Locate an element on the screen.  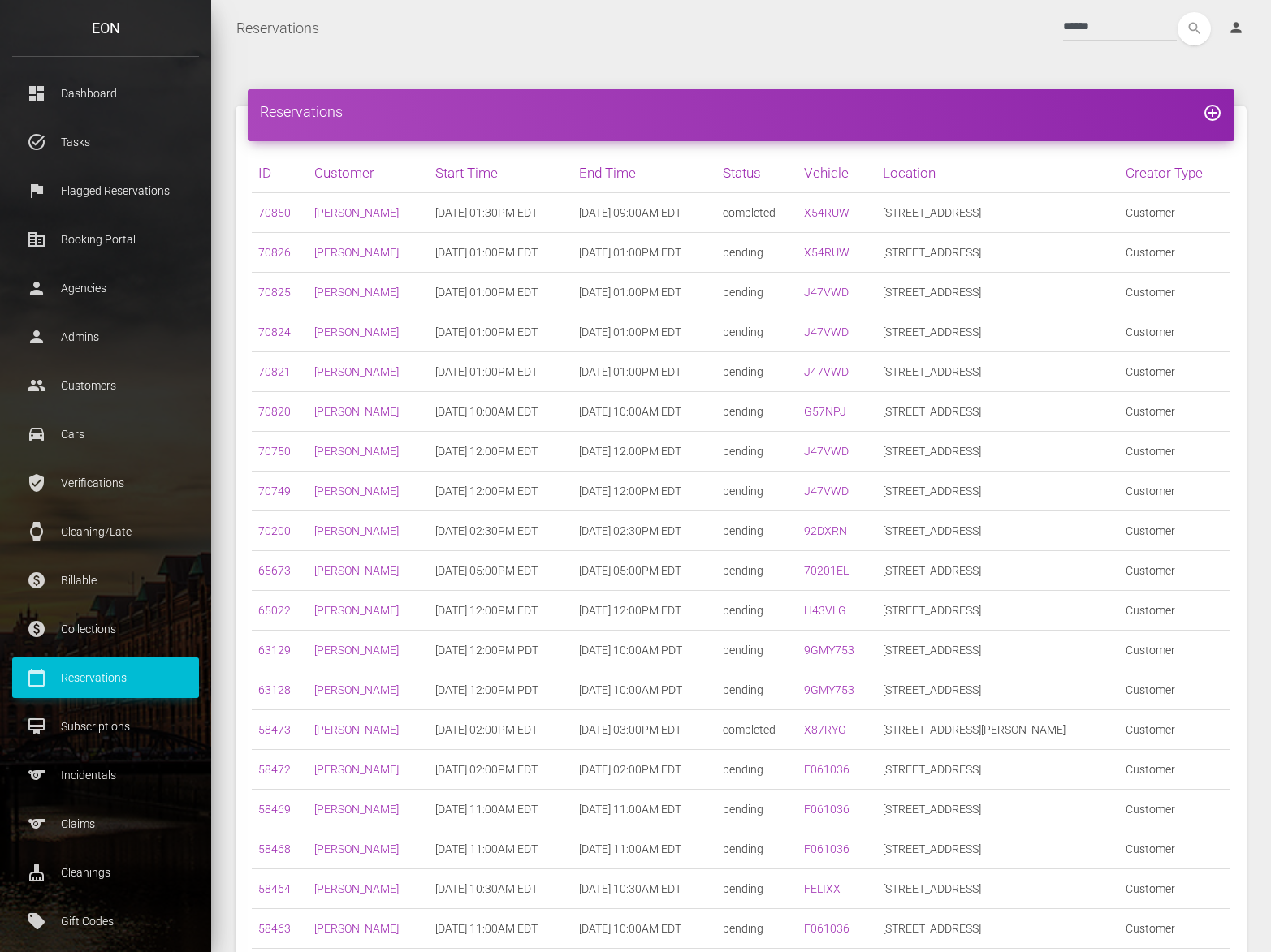
a: card_membership Subscriptions is located at coordinates (105, 727).